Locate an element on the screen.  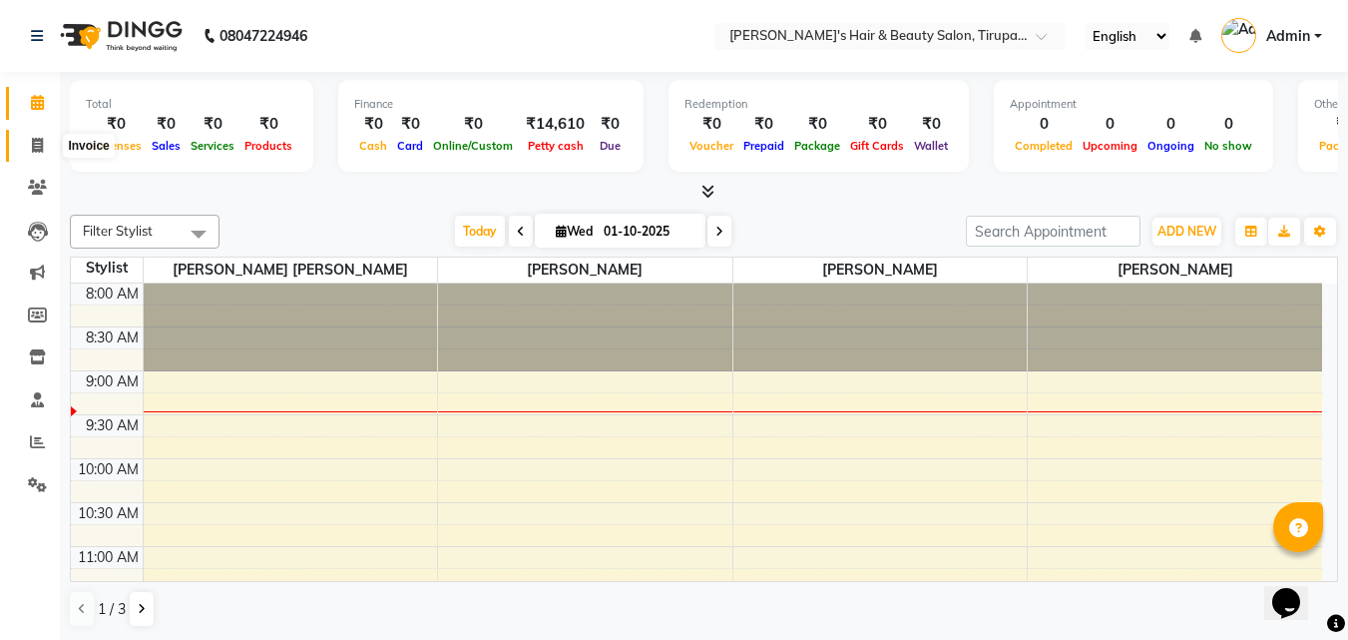
span: Completed is located at coordinates (1044, 146).